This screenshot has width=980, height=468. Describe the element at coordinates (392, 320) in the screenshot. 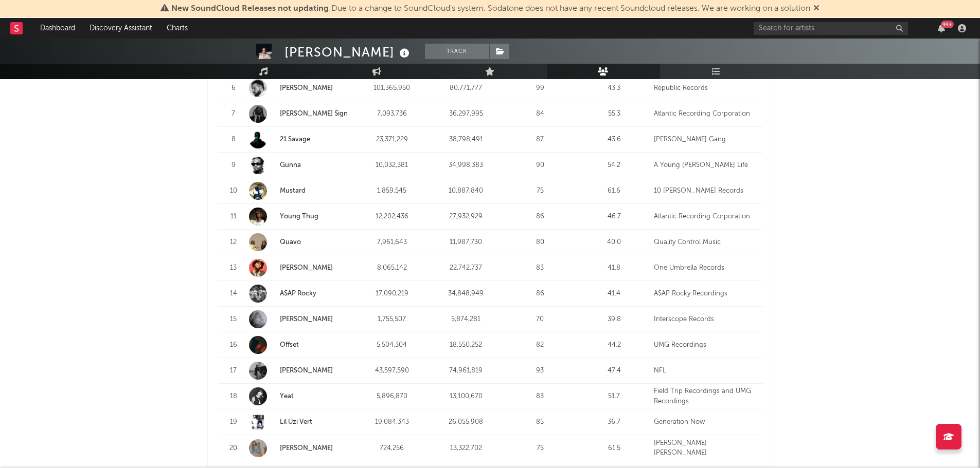

I see `div: 1,755,507` at that location.